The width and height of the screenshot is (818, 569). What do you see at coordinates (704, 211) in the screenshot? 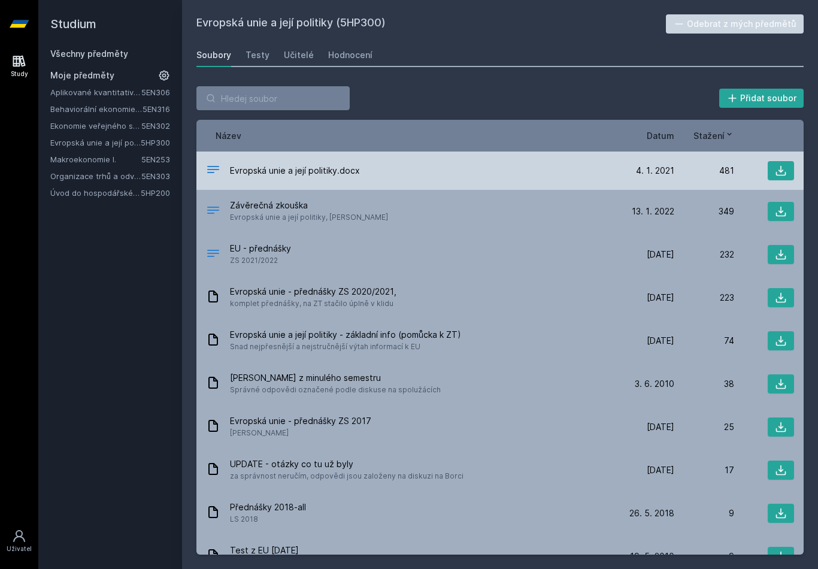
I see `div: 349` at bounding box center [704, 211].